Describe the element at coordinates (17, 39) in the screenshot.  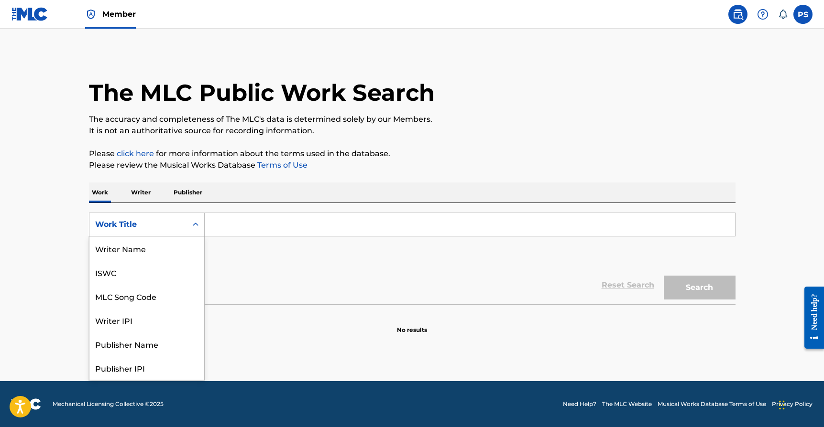
I see `div: Open Resource Center` at that location.